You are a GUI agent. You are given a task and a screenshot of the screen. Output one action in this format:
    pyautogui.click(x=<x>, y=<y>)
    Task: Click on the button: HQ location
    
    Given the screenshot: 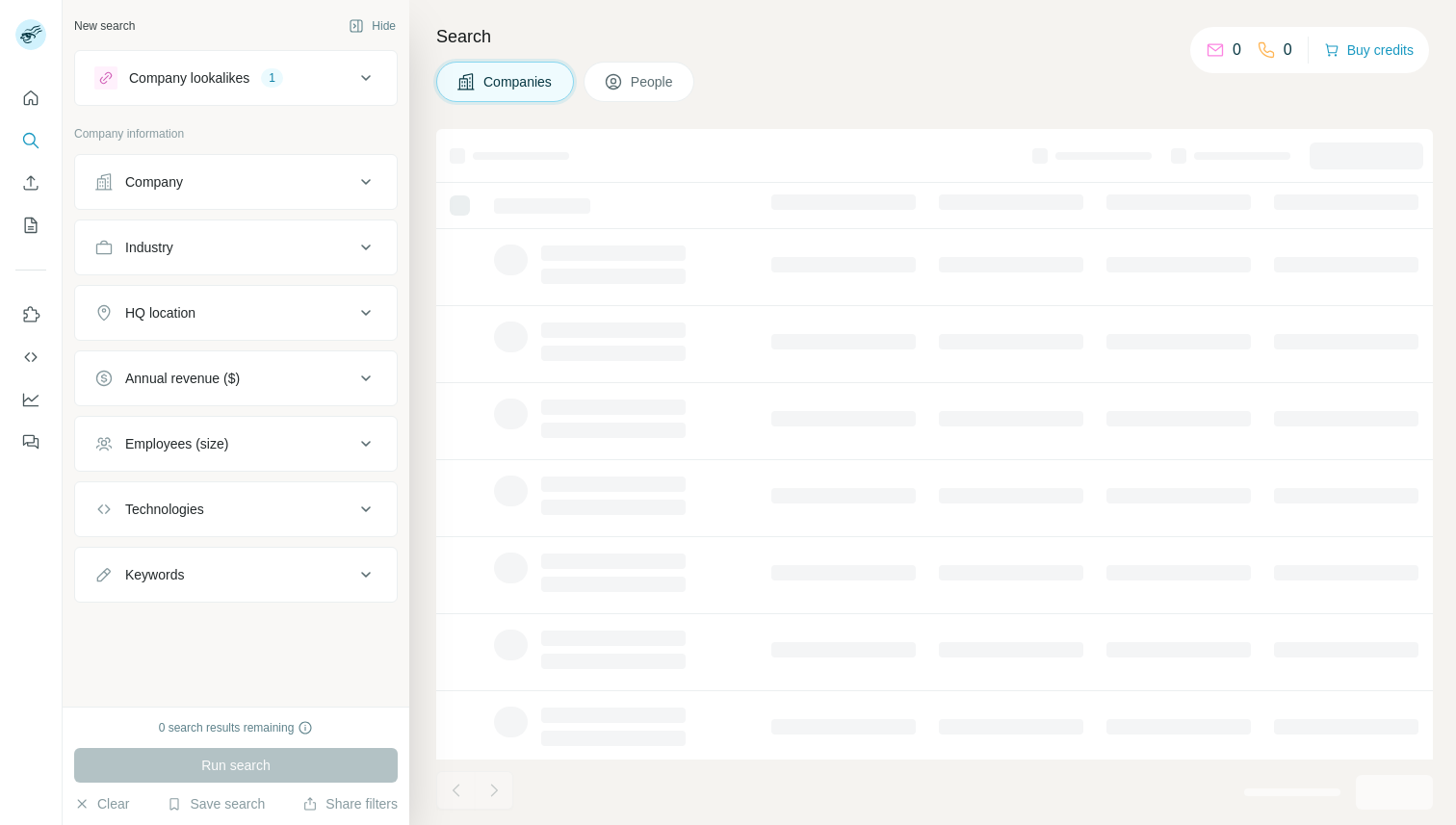 What is the action you would take?
    pyautogui.click(x=236, y=312)
    